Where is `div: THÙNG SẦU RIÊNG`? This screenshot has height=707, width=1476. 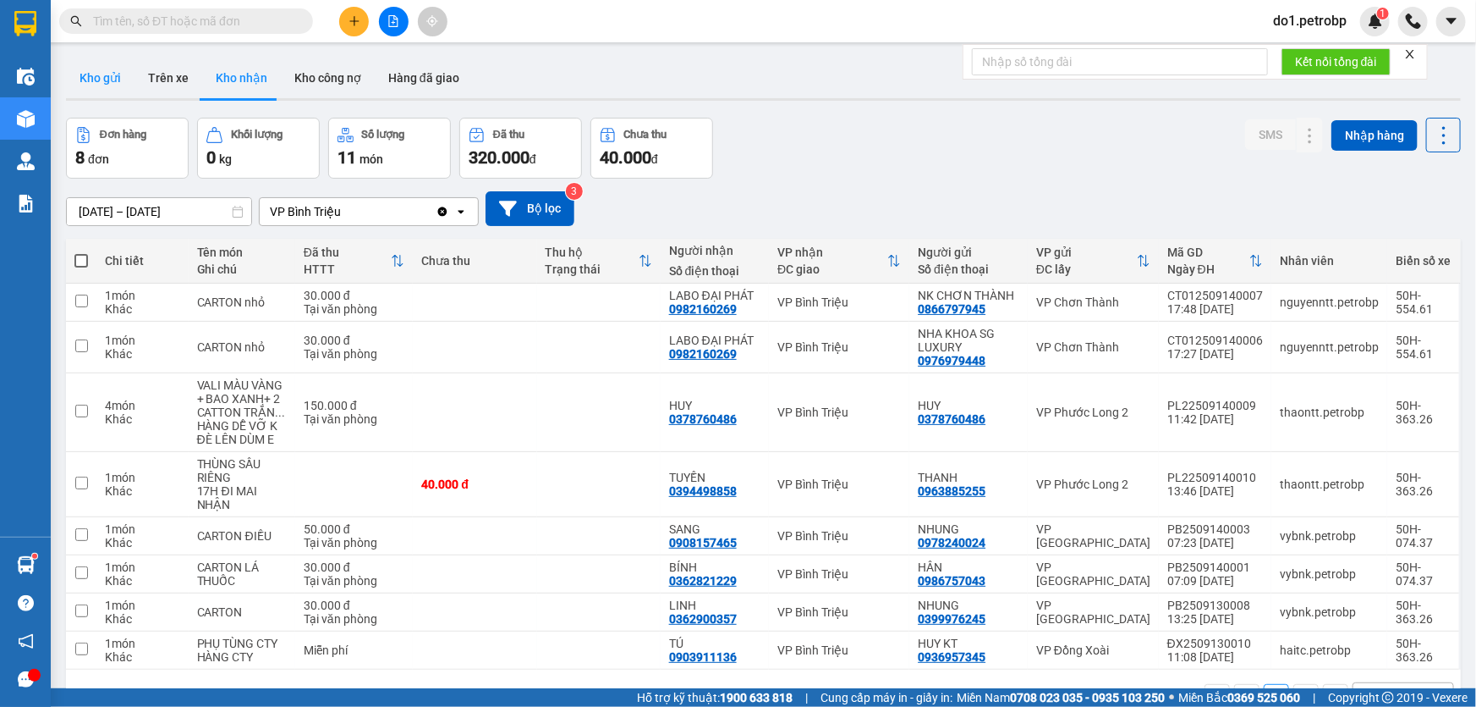
div: THÙNG SẦU RIÊNG is located at coordinates (242, 470).